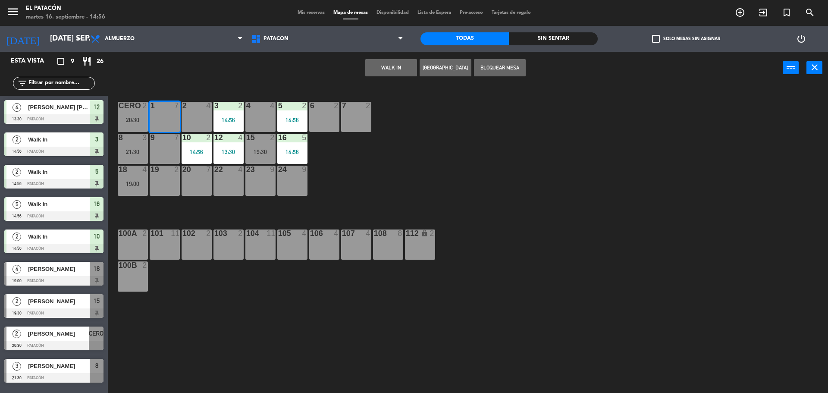  What do you see at coordinates (72, 61) in the screenshot?
I see `span: 9` at bounding box center [72, 61].